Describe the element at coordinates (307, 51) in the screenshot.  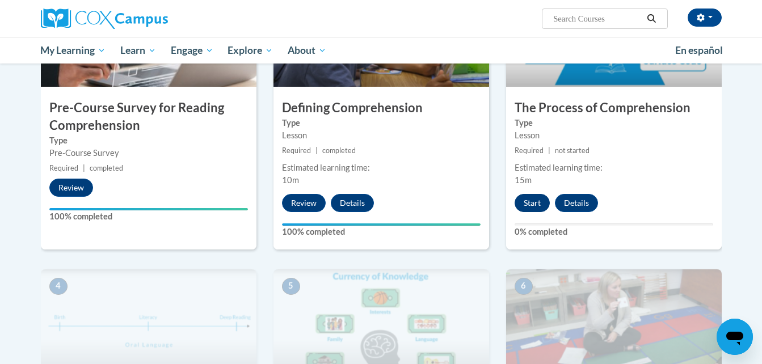
I see `span: About` at that location.